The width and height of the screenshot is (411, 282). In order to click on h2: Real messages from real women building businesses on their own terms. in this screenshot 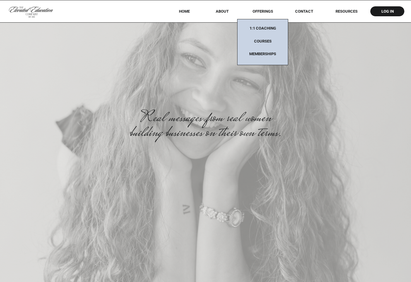, I will do `click(205, 124)`.